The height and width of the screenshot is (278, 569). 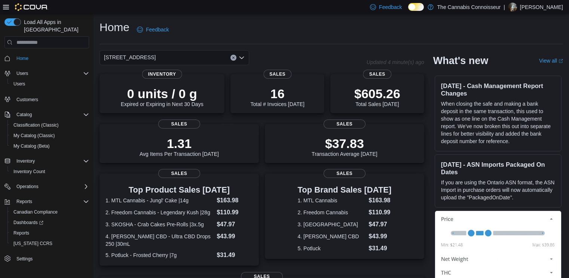 What do you see at coordinates (24, 115) in the screenshot?
I see `button: Catalog` at bounding box center [24, 115].